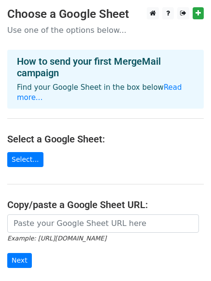 The width and height of the screenshot is (211, 281). What do you see at coordinates (187, 258) in the screenshot?
I see `div: Chat Widget` at bounding box center [187, 258].